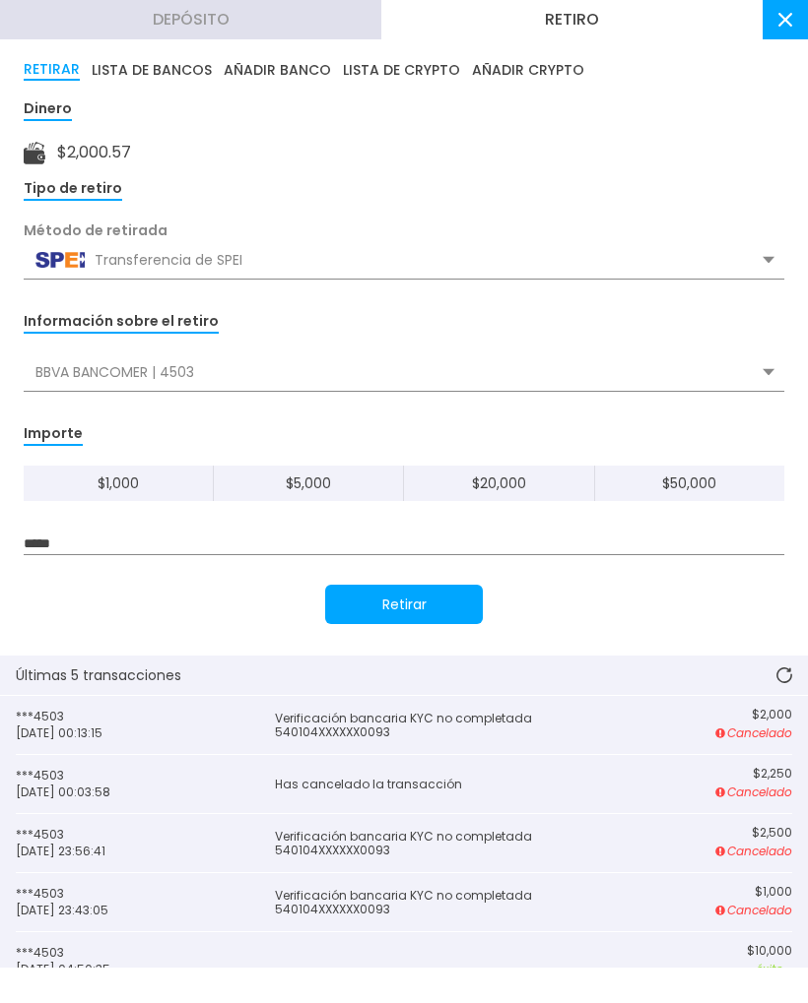  I want to click on div: Importe, so click(53, 434).